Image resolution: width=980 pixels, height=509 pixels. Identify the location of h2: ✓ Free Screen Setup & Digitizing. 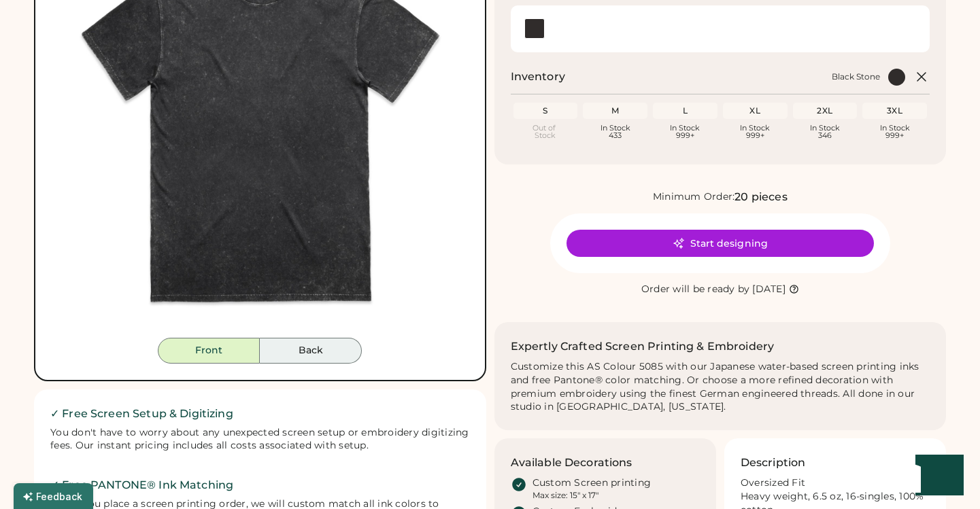
(260, 414).